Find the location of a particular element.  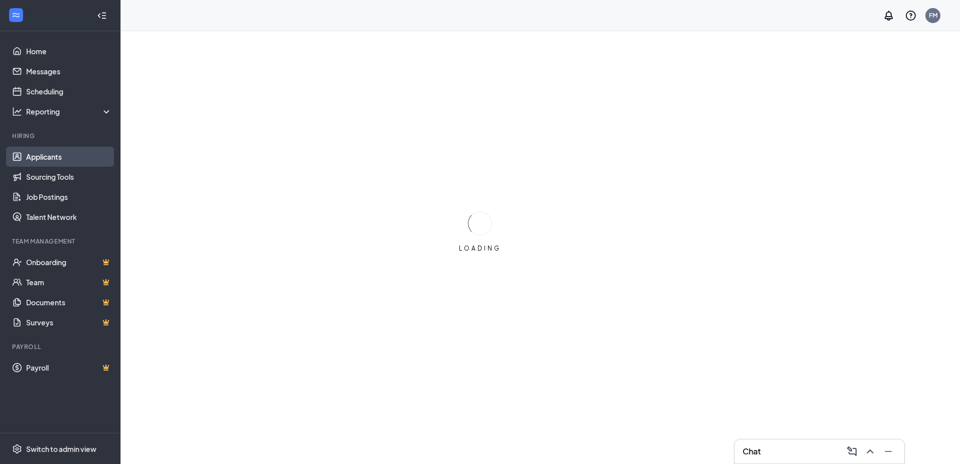

div: Hiring is located at coordinates (61, 136).